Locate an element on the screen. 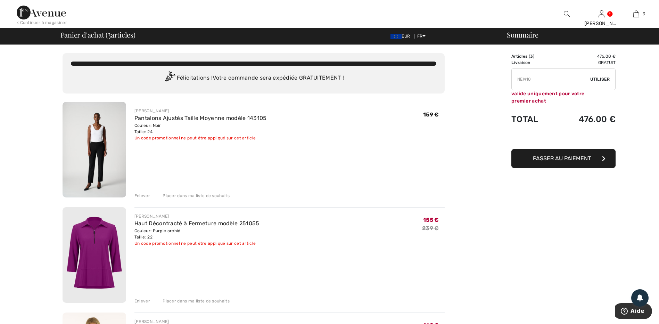  div: Sommaire is located at coordinates (576, 35).